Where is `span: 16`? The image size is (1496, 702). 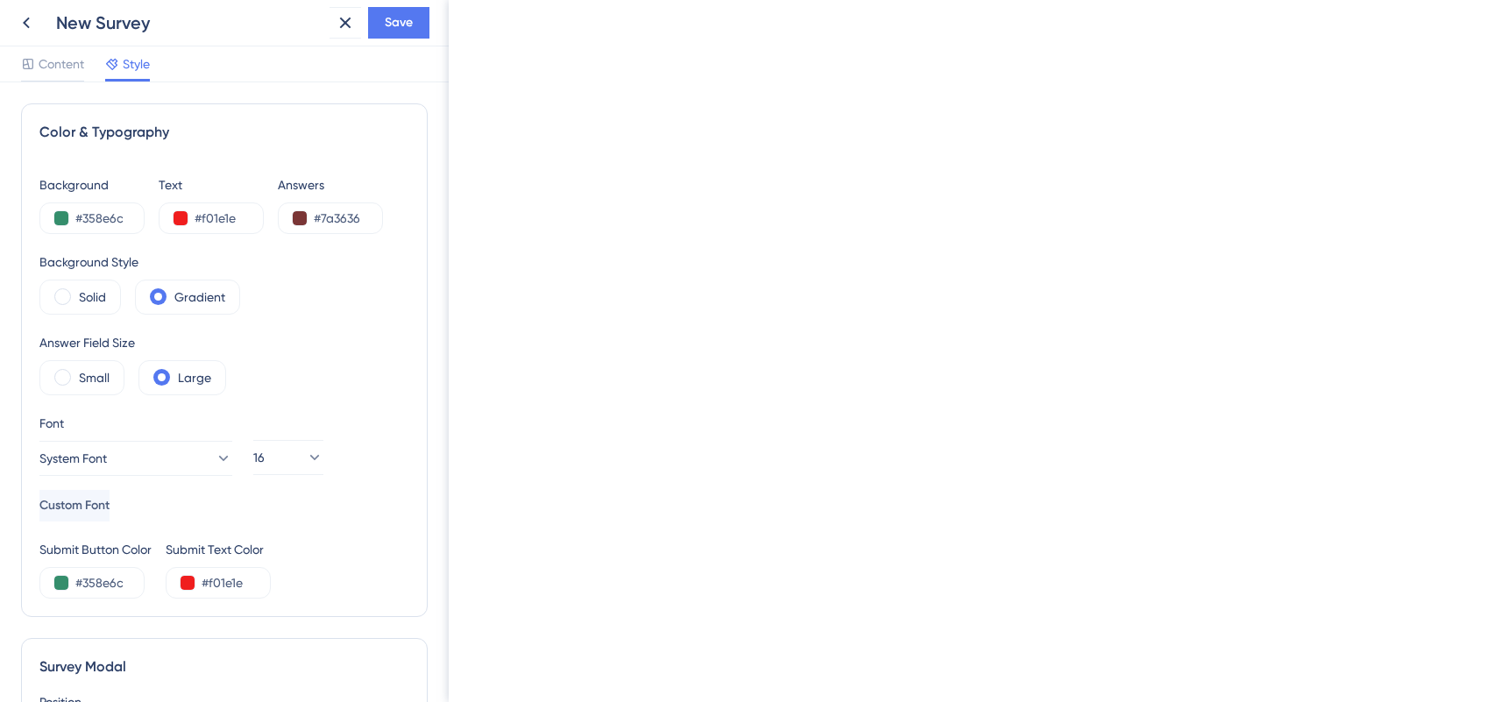 span: 16 is located at coordinates (258, 457).